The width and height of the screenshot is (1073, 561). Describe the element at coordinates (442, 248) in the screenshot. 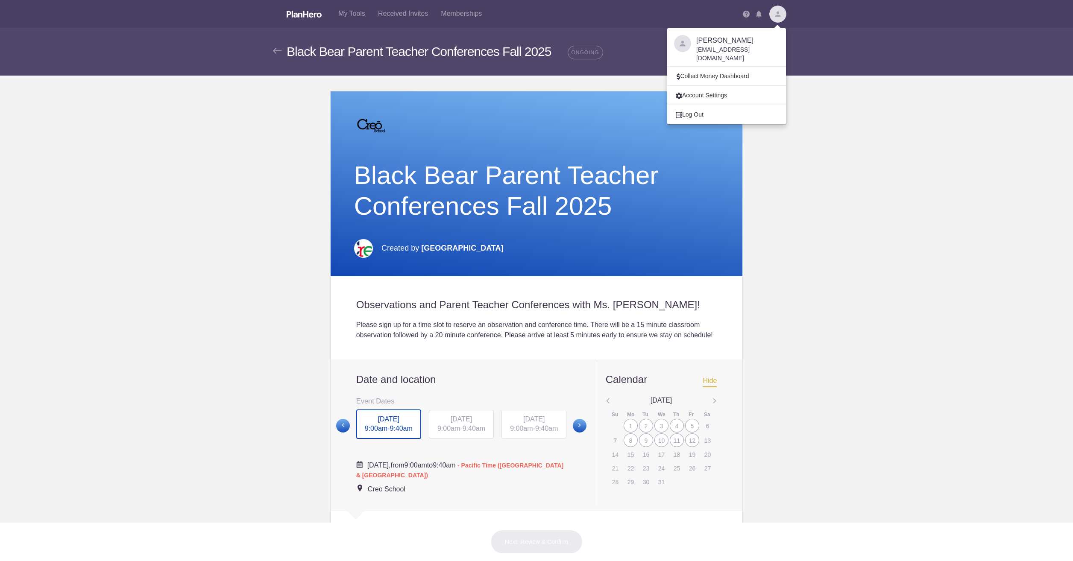

I see `p: Created by` at that location.